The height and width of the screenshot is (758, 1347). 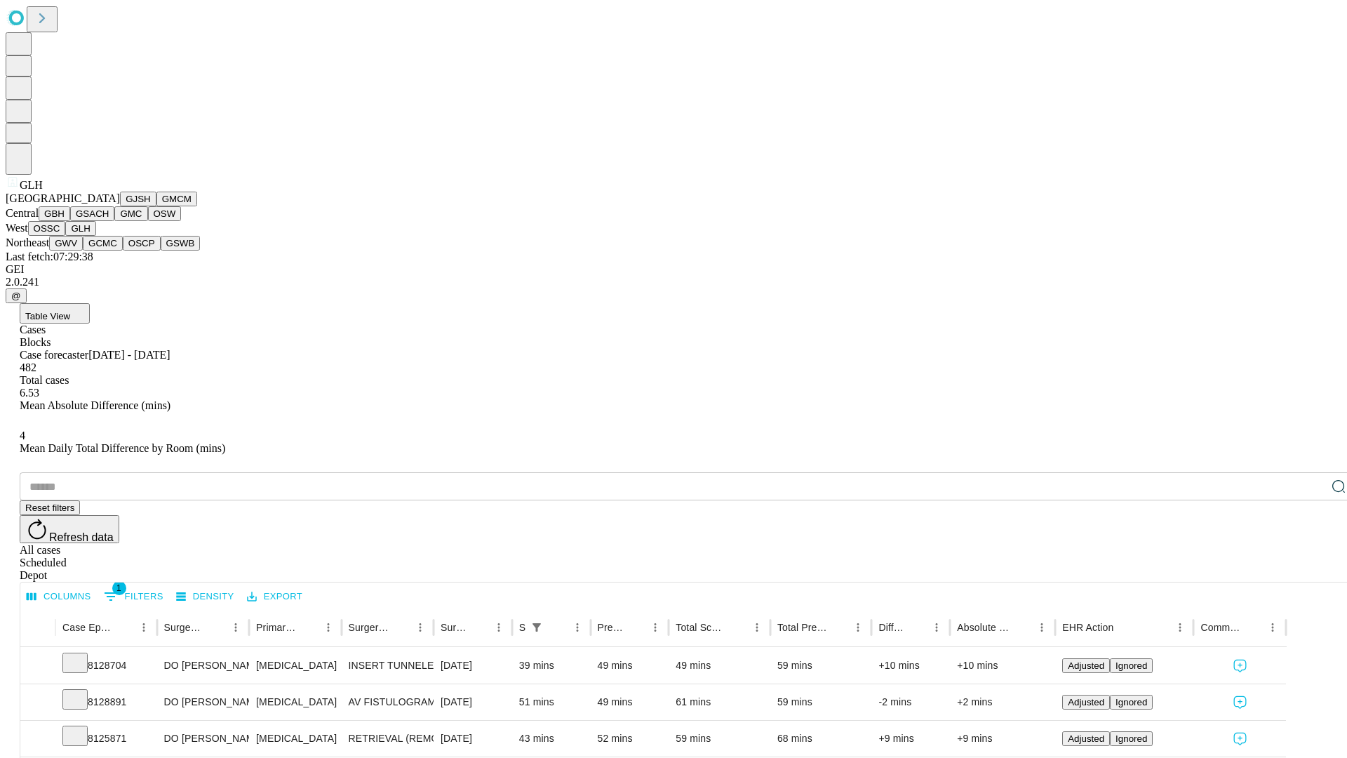 I want to click on button: Select columns, so click(x=59, y=596).